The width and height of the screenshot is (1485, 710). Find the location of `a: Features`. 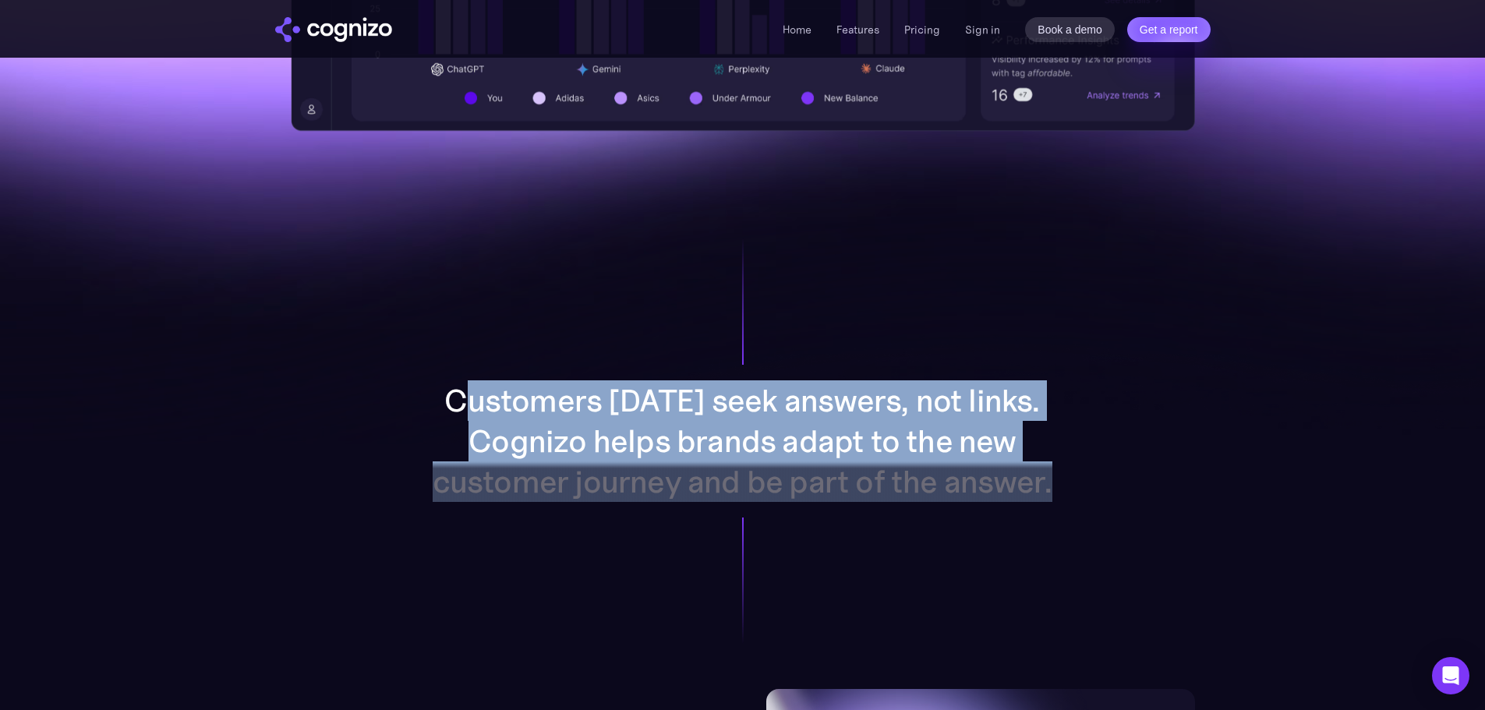

a: Features is located at coordinates (857, 30).